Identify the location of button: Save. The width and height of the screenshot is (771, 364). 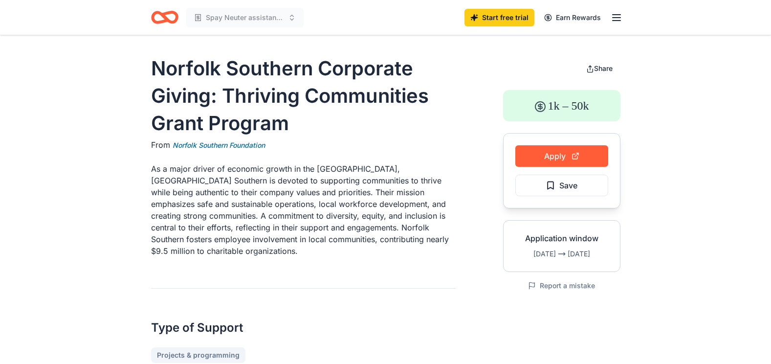
(562, 185).